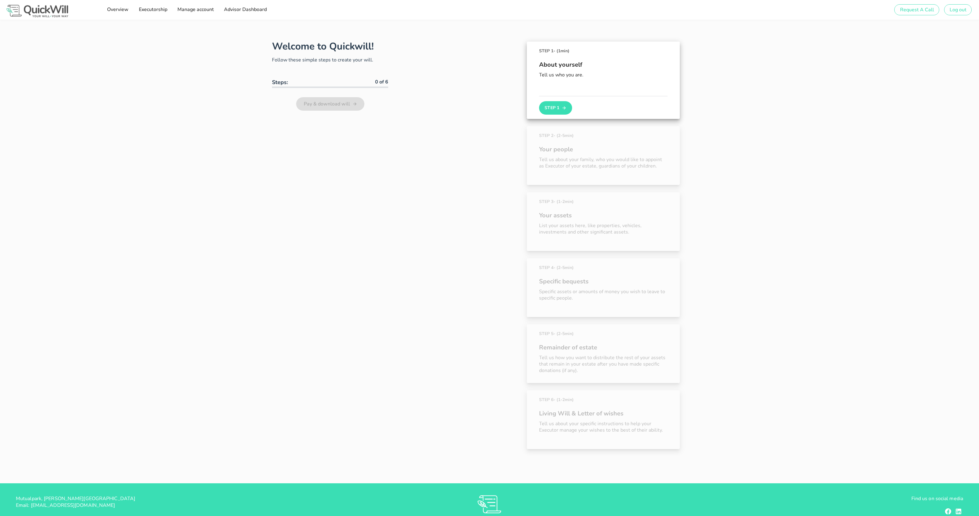  I want to click on p: Tell us about your family, who you would like to appoint as Executor of your estate, guardians of..., so click(603, 163).